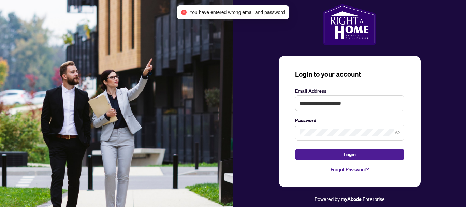 This screenshot has height=207, width=466. Describe the element at coordinates (237, 12) in the screenshot. I see `span: You have entered wrong email and password` at that location.